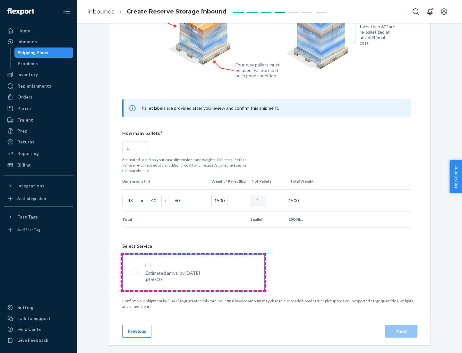 The width and height of the screenshot is (462, 353). Describe the element at coordinates (307, 181) in the screenshot. I see `th: Total Weight` at that location.